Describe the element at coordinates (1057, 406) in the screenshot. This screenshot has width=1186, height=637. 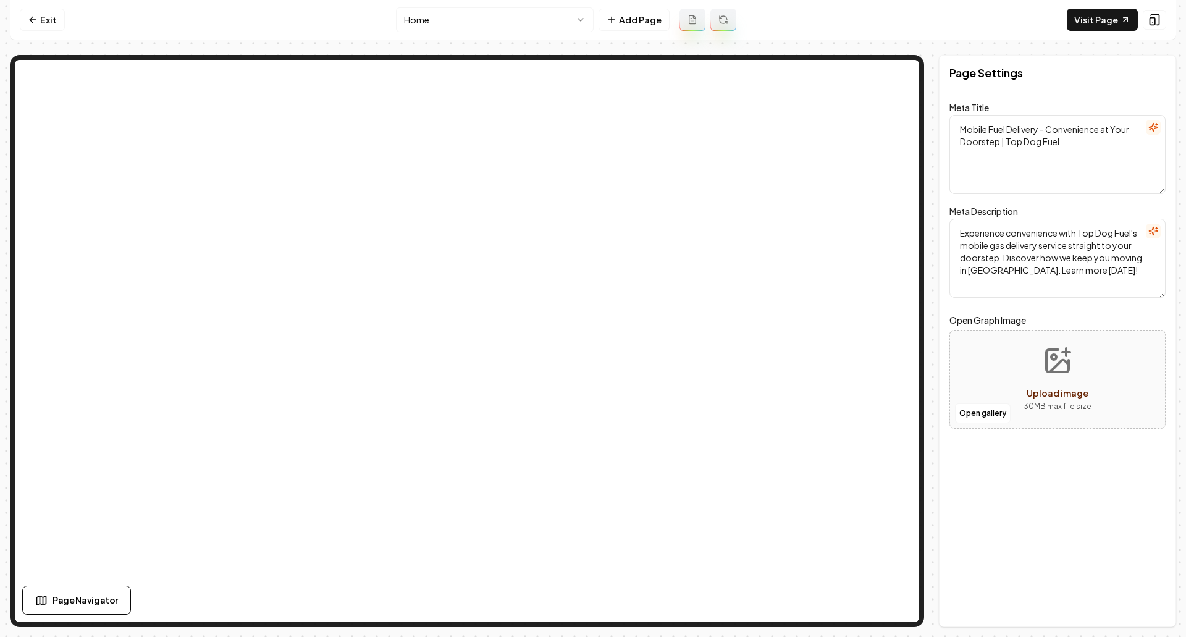
I see `p: 30 MB max file size` at that location.